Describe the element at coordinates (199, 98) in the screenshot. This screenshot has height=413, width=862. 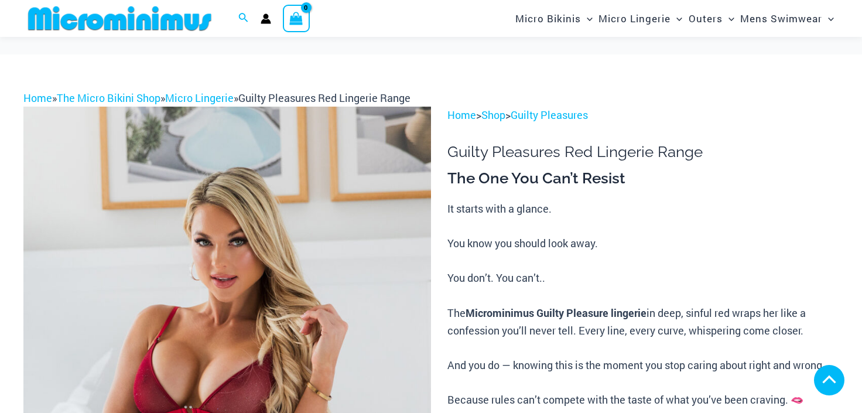
I see `a: Micro Lingerie` at that location.